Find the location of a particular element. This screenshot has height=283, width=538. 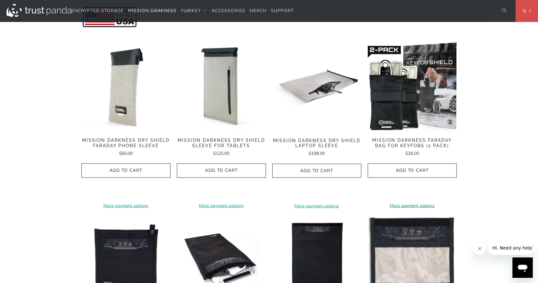

span: Mission Darkness Dry Shield Faraday Phone Sleeve is located at coordinates (126, 143).